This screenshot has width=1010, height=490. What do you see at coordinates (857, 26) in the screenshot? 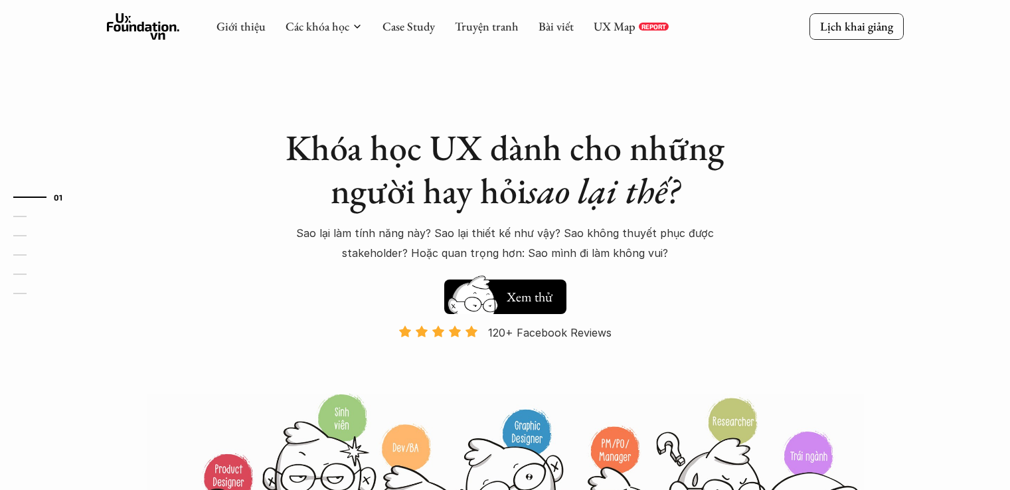
I see `a: Lịch khai giảng` at bounding box center [857, 26].